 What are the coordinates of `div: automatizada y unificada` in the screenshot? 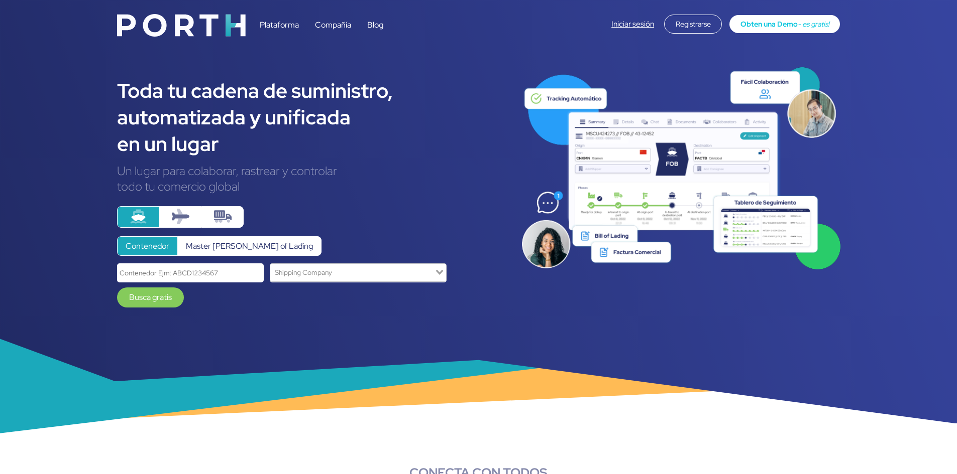 It's located at (311, 117).